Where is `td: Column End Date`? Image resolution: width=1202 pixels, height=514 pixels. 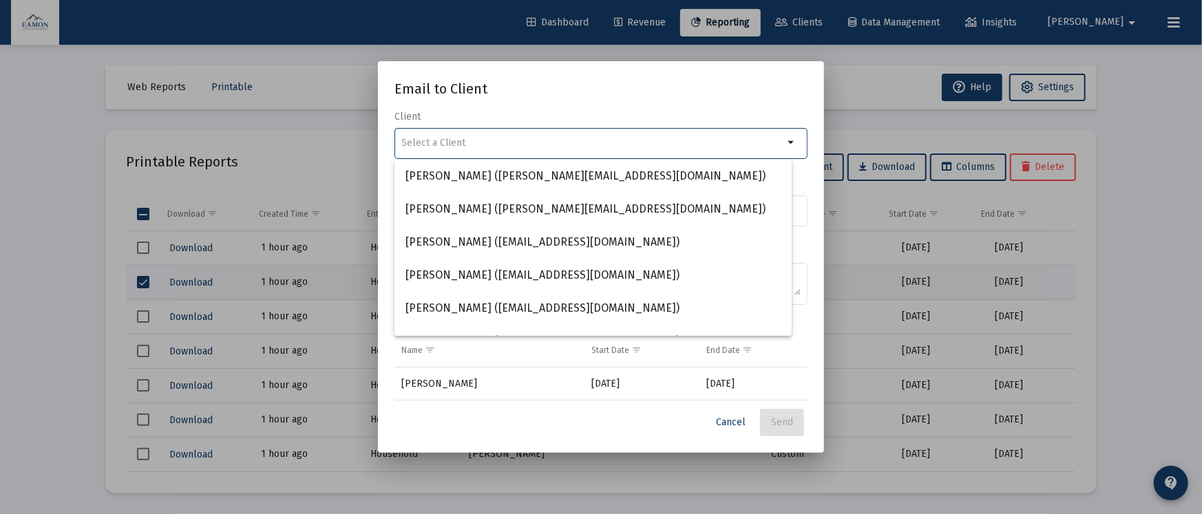 td: Column End Date is located at coordinates (753, 350).